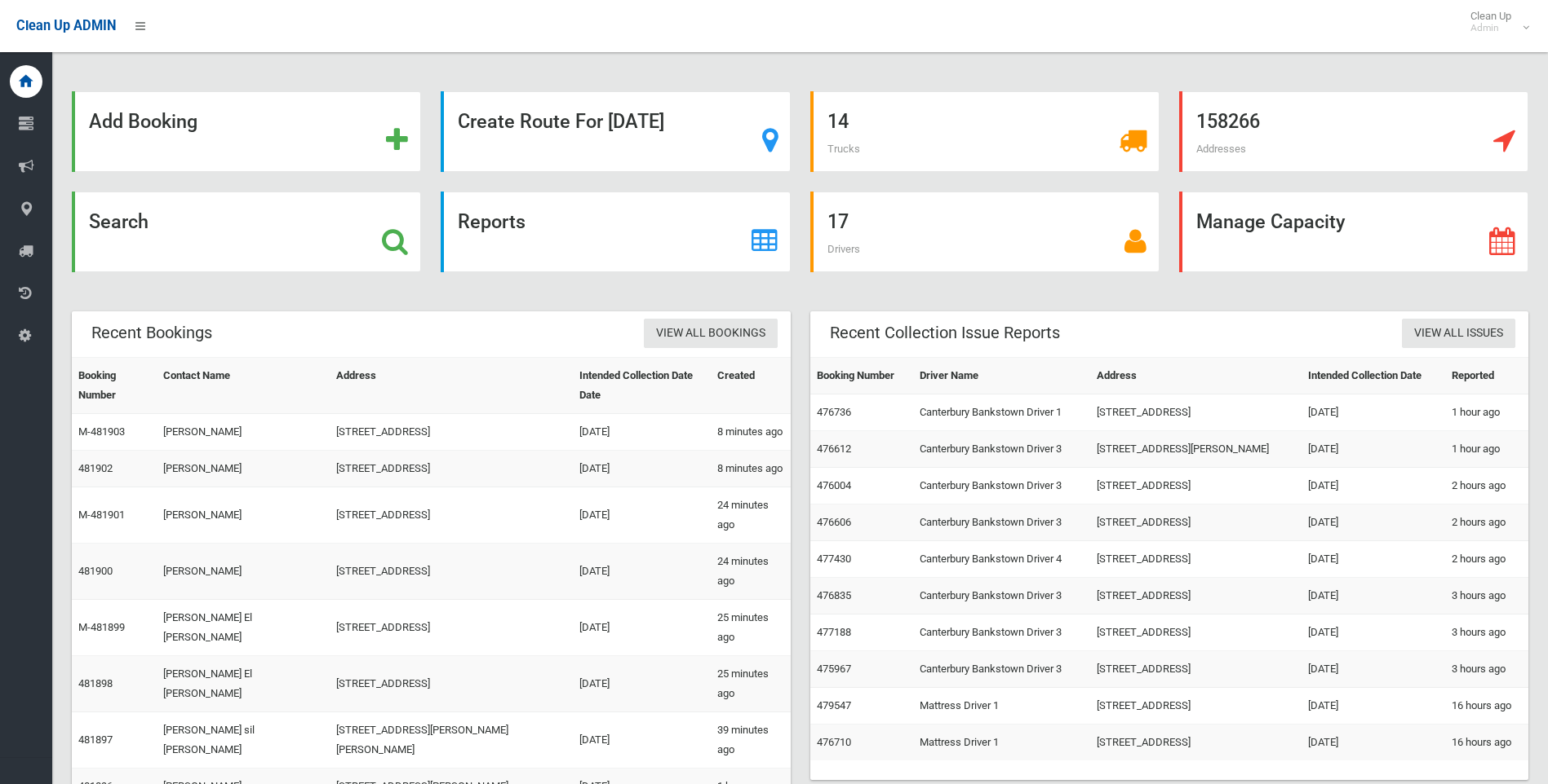 The image size is (1548, 784). I want to click on a: Manage Capacity, so click(1353, 231).